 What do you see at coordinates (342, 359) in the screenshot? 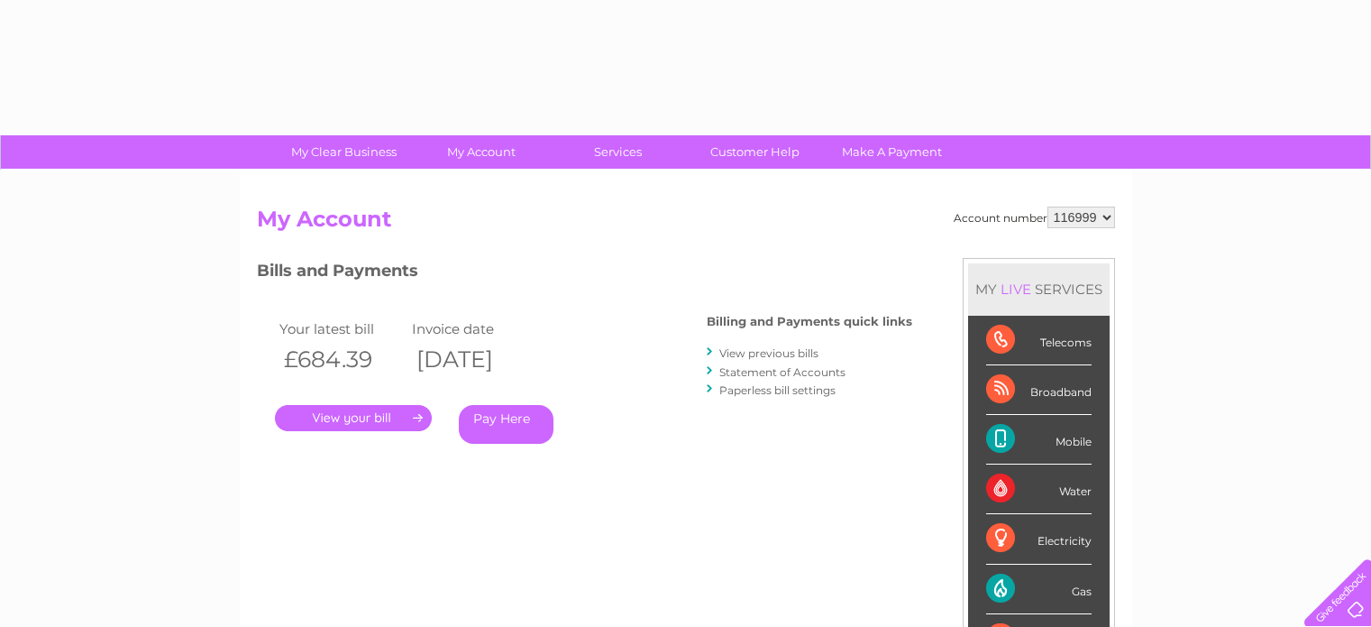
I see `th: £684.39` at bounding box center [342, 359].